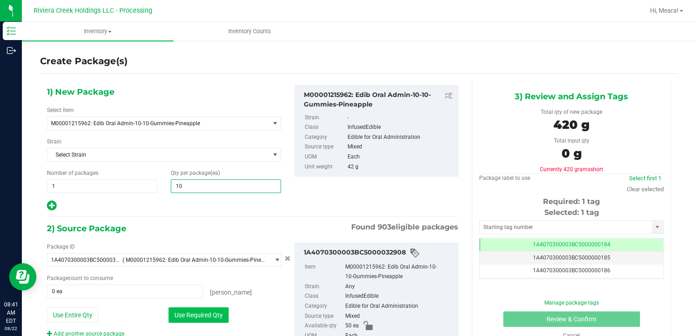 The image size is (696, 336). What do you see at coordinates (102, 186) in the screenshot?
I see `input: 1` at bounding box center [102, 186].